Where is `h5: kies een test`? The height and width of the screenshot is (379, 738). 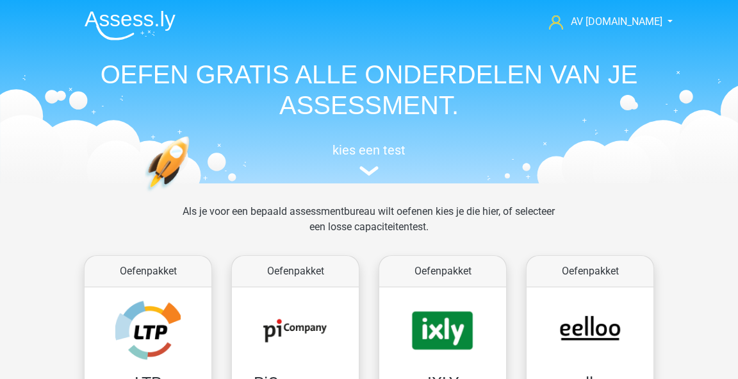
h5: kies een test is located at coordinates (369, 150).